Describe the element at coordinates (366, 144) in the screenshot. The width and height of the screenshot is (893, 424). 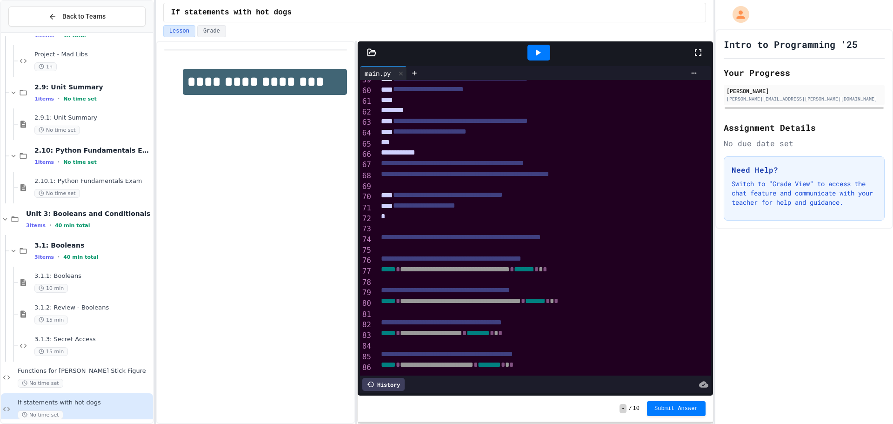
I see `div: 65` at that location.